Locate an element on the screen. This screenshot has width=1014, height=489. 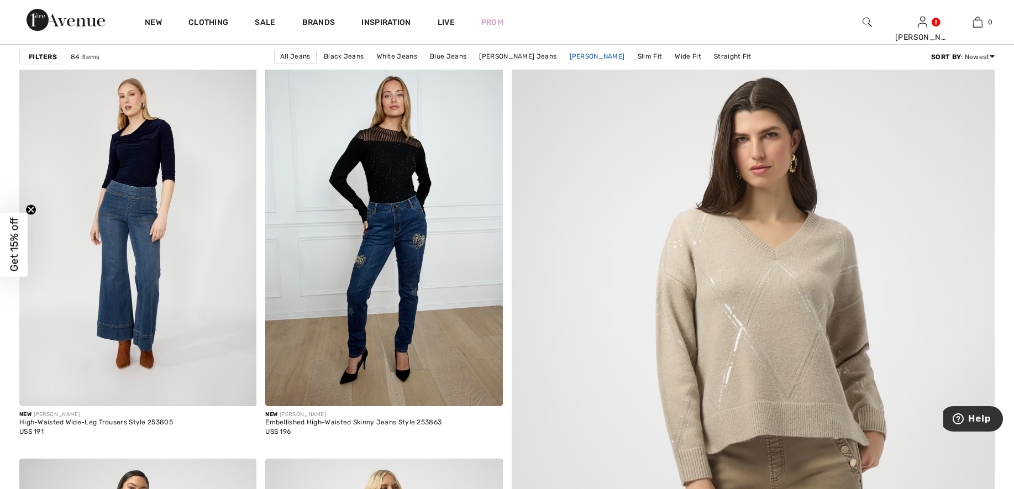
strong: Sort By is located at coordinates (946, 57).